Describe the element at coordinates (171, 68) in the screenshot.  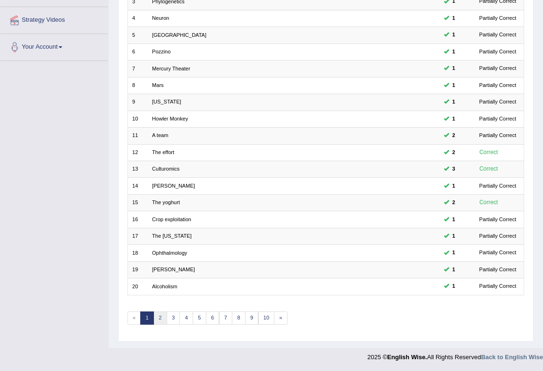
I see `a: Mercury Theater` at that location.